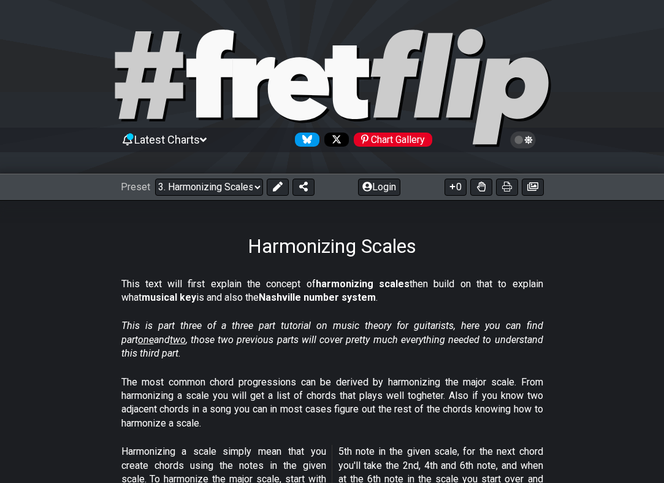  I want to click on strong: musical key, so click(169, 297).